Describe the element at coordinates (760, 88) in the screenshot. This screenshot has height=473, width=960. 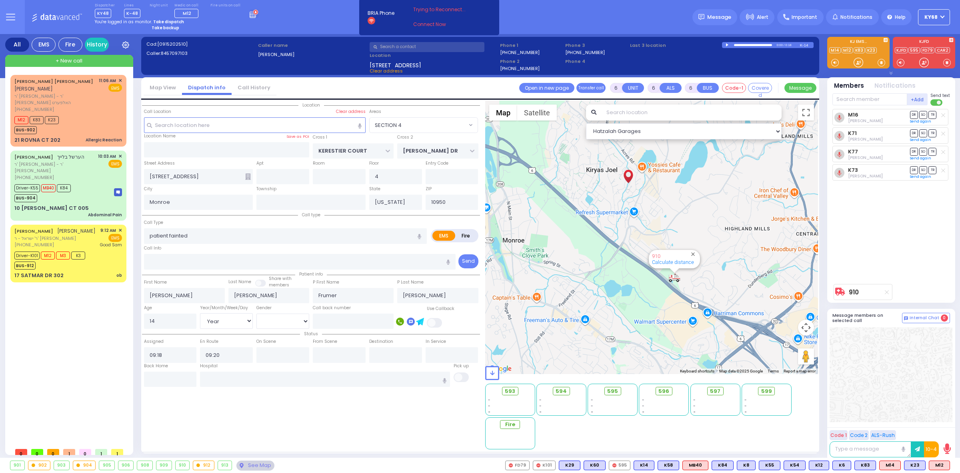
I see `button: Covered` at that location.